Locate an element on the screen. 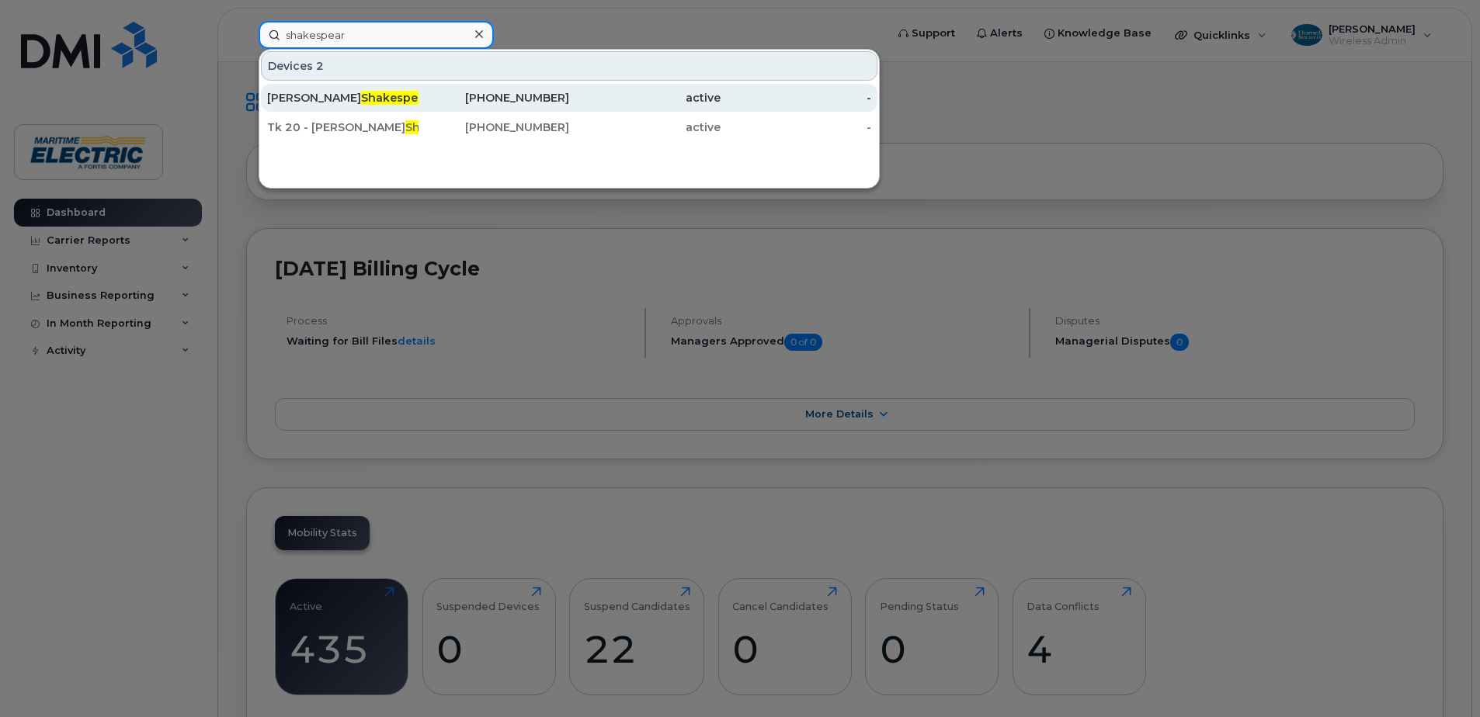 The width and height of the screenshot is (1480, 717). div: Devices is located at coordinates (569, 66).